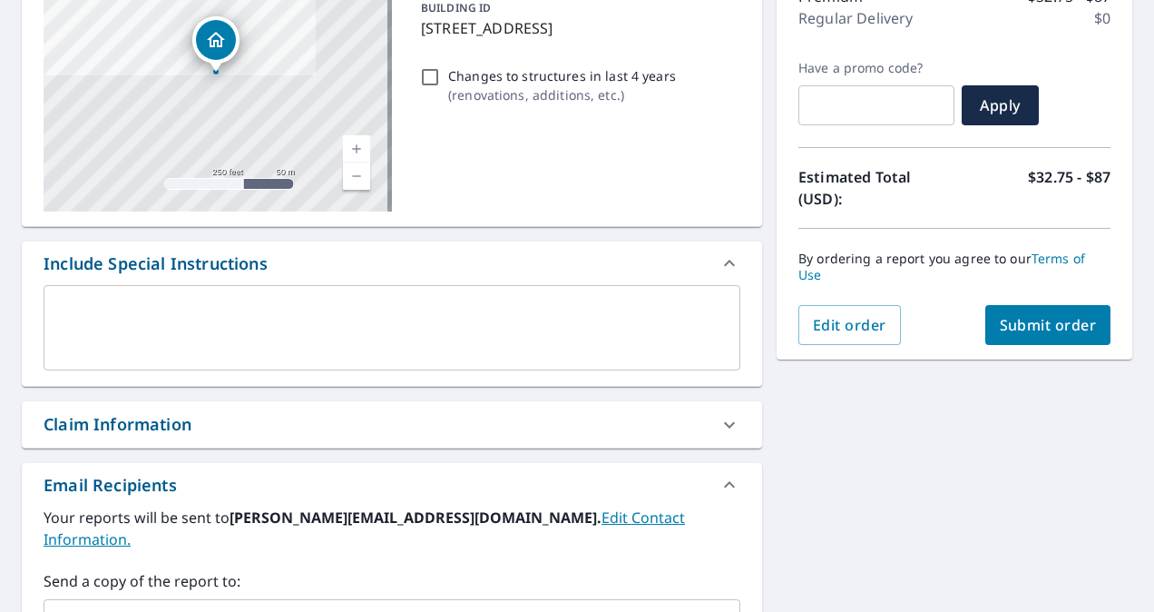  Describe the element at coordinates (1000, 105) in the screenshot. I see `span: Apply` at that location.